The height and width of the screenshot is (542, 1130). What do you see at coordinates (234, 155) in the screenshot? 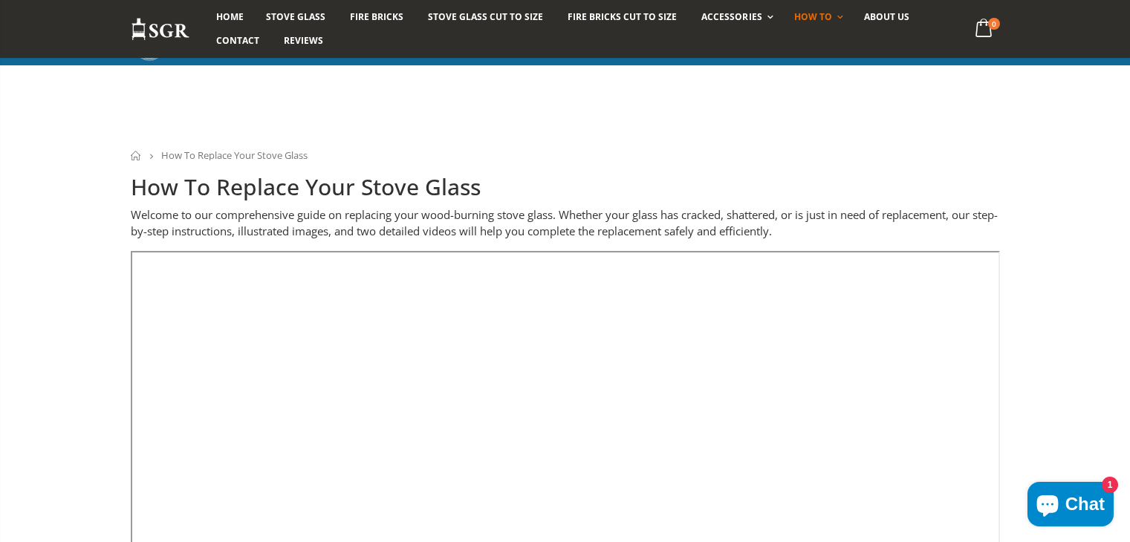
I see `span: How To Replace Your Stove Glass` at bounding box center [234, 155].